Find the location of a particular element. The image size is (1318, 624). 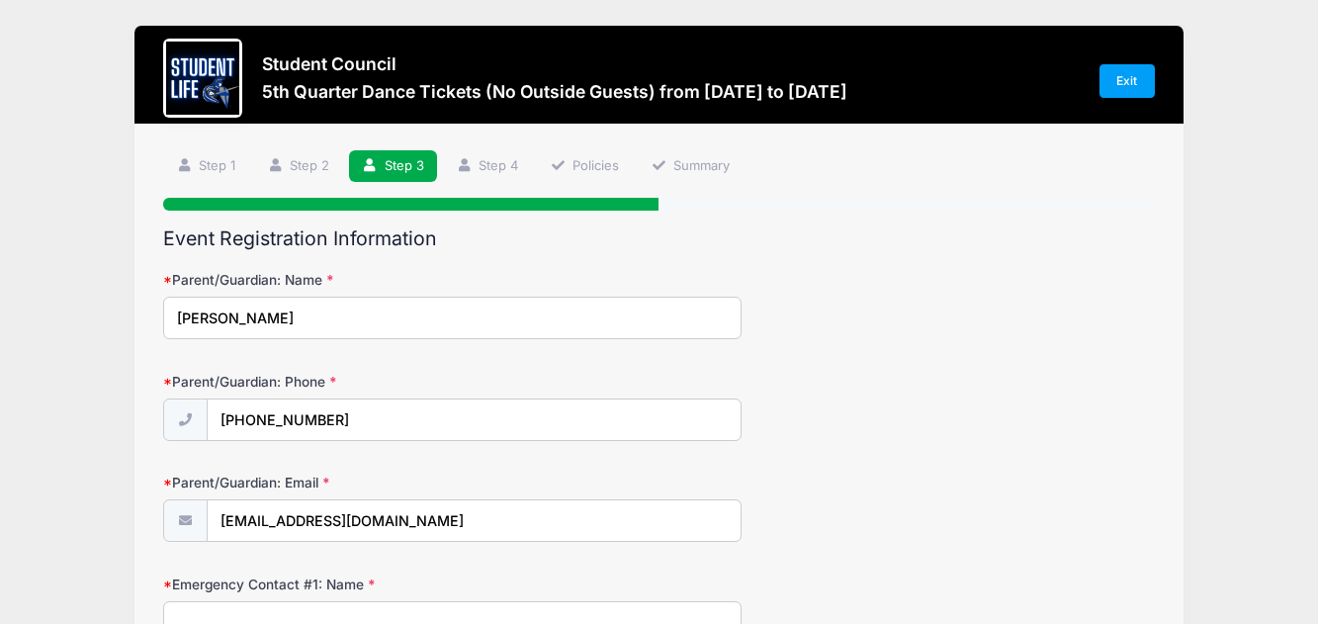

label: Parent/Guardian: Phone is located at coordinates (328, 382).